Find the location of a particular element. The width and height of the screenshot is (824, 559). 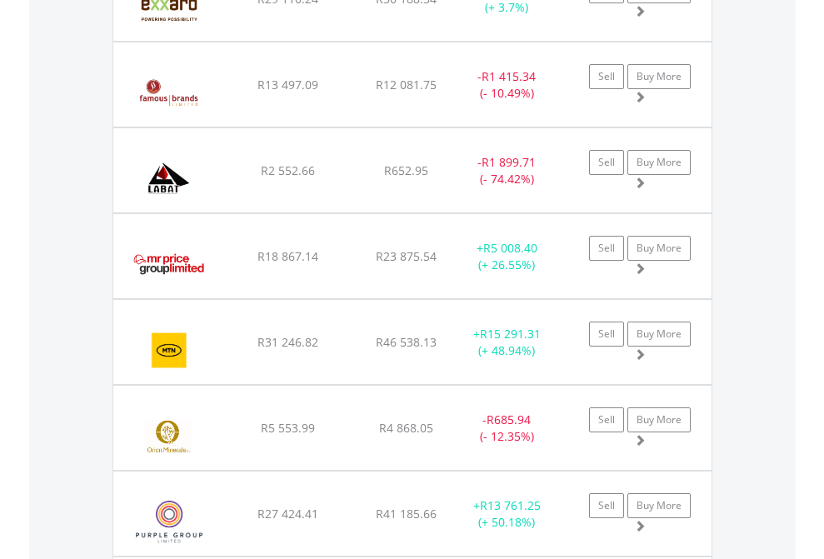

span: R5 008.40 is located at coordinates (510, 247).